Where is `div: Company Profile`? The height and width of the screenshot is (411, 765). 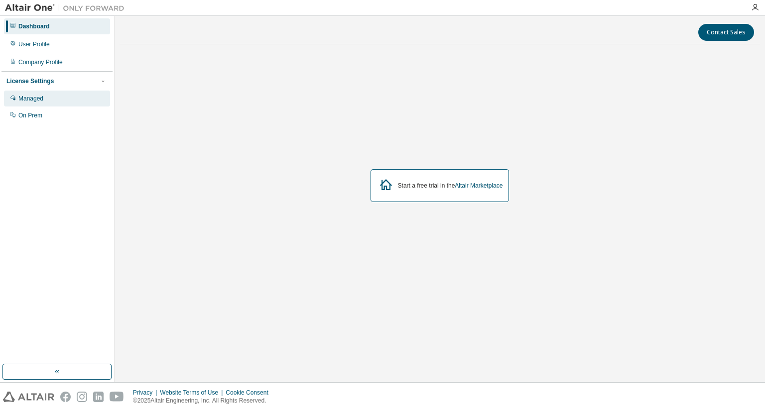
div: Company Profile is located at coordinates (40, 62).